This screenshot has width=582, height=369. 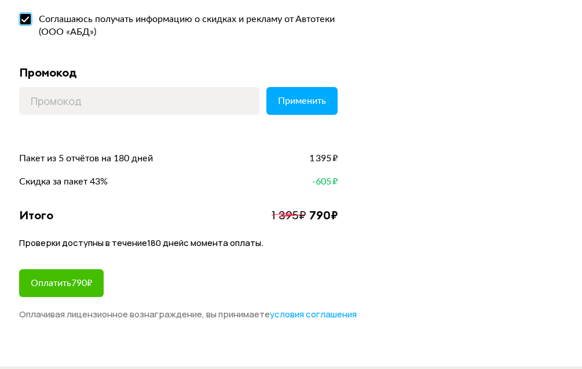 I want to click on p: Проверки доступны в течение 180 дней с момента оплаты., so click(x=179, y=246).